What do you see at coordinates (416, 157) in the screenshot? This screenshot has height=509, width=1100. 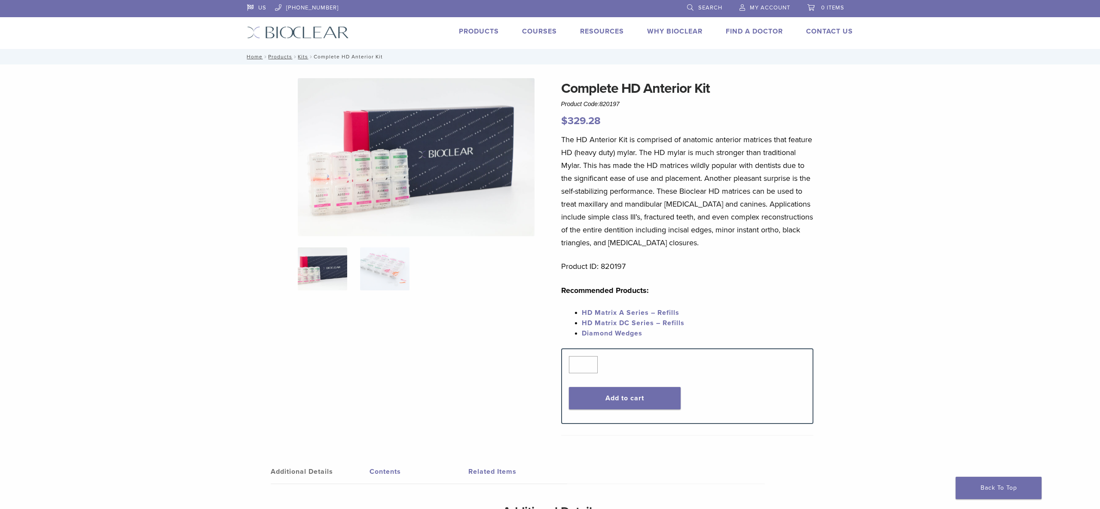 I see `img: IMG_8088 (1)` at bounding box center [416, 157].